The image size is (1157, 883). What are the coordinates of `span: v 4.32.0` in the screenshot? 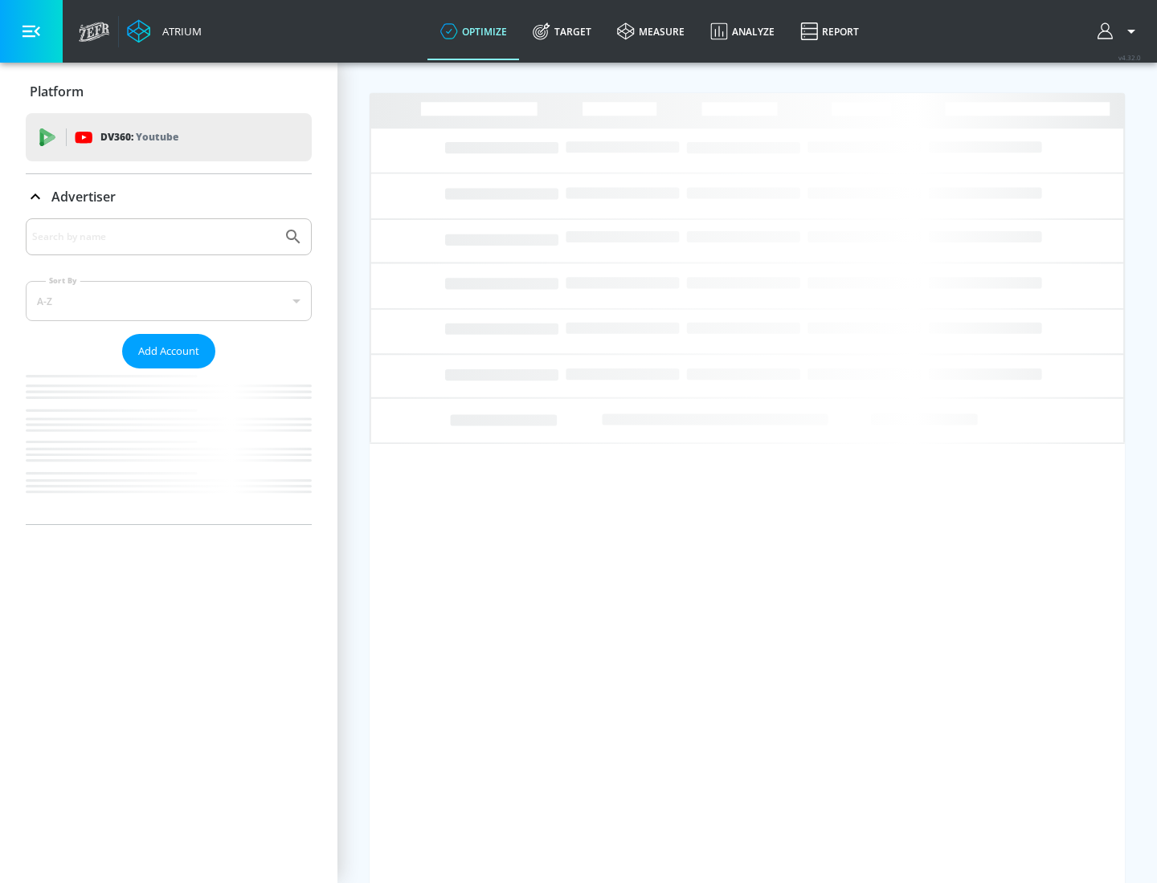 It's located at (1129, 57).